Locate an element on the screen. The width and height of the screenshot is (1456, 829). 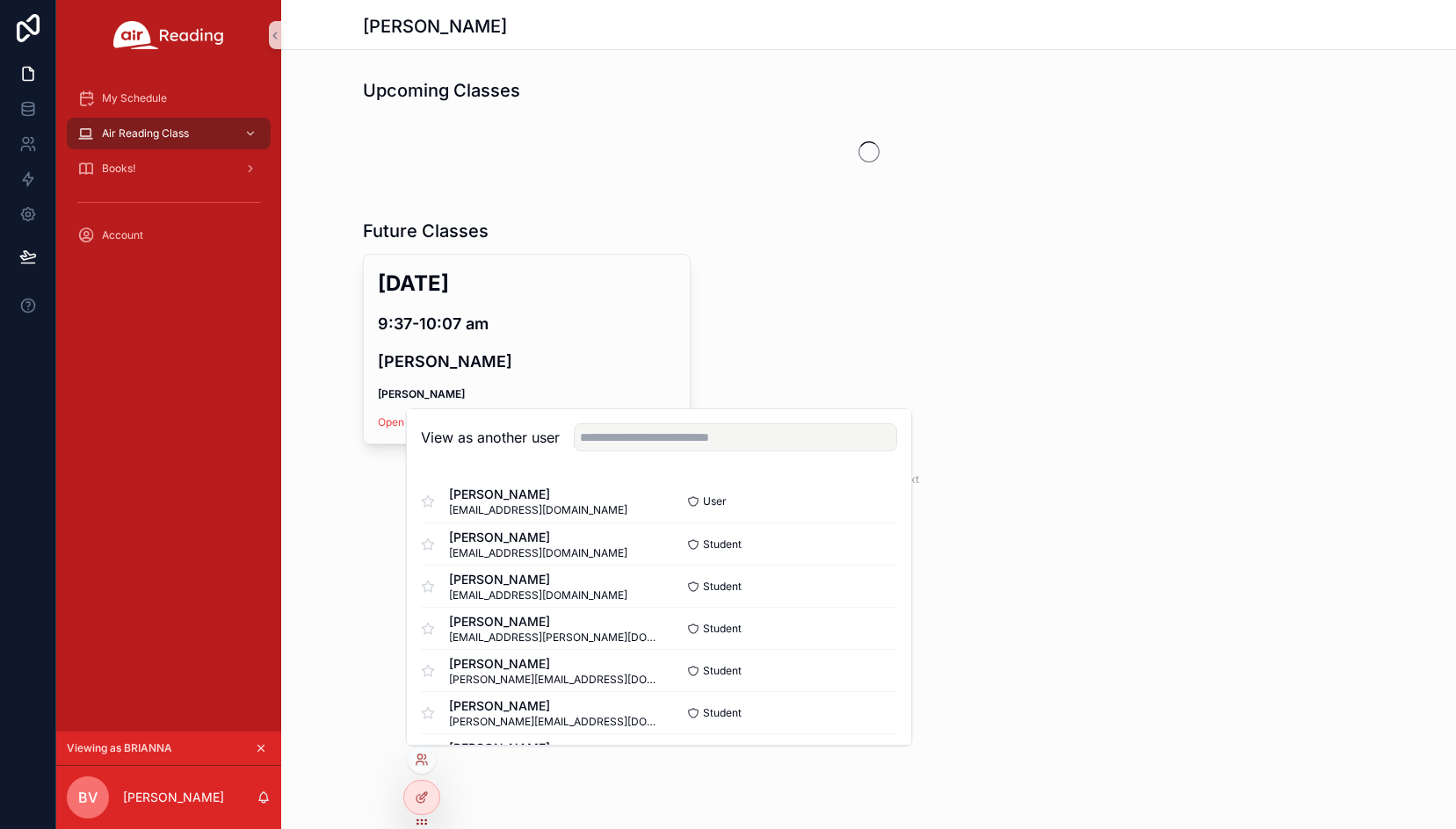
span: Air Reading Class is located at coordinates (145, 133).